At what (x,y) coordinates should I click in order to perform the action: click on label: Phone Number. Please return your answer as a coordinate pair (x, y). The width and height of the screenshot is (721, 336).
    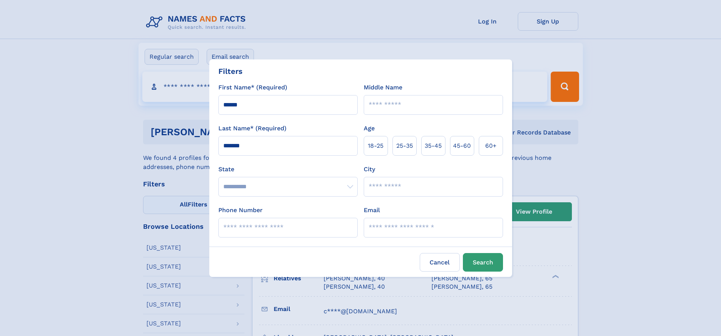
    Looking at the image, I should click on (240, 210).